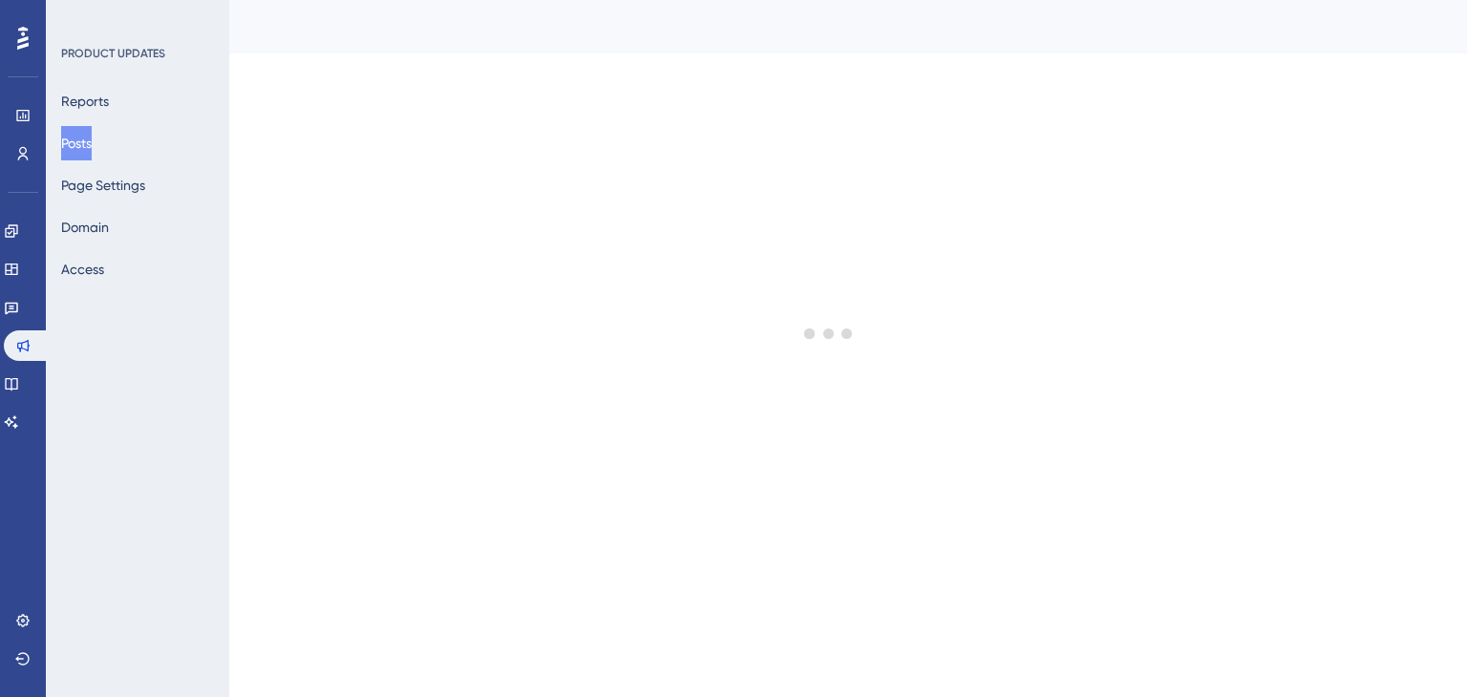 The width and height of the screenshot is (1467, 697). What do you see at coordinates (82, 269) in the screenshot?
I see `button: Access` at bounding box center [82, 269].